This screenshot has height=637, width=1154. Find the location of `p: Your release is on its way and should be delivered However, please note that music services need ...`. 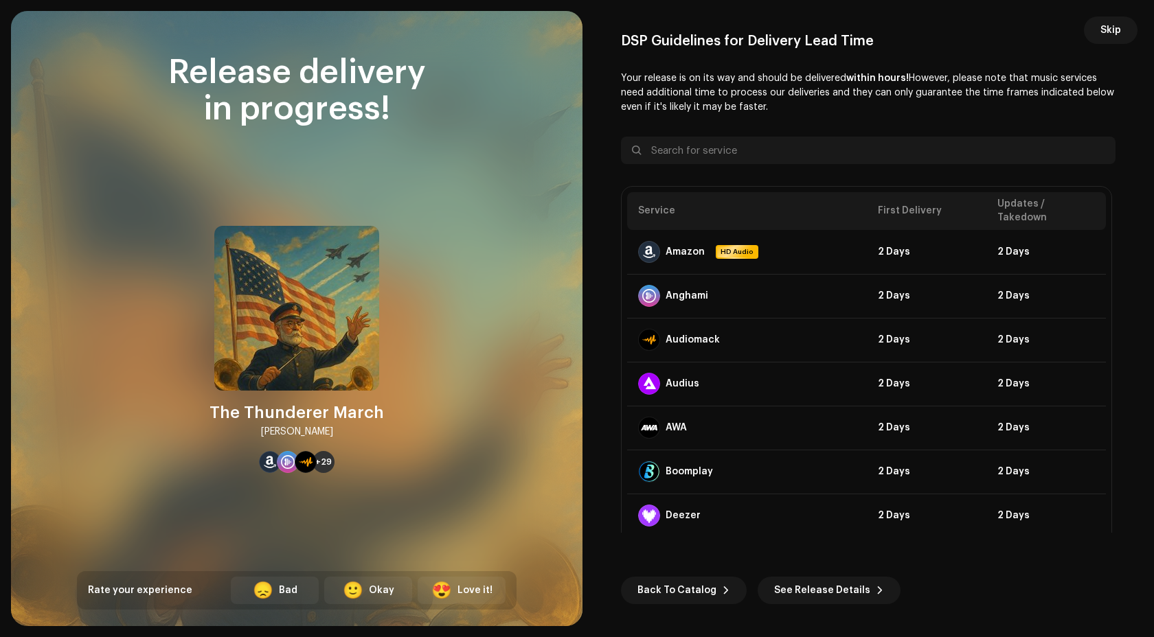

p: Your release is on its way and should be delivered However, please note that music services need ... is located at coordinates (868, 93).